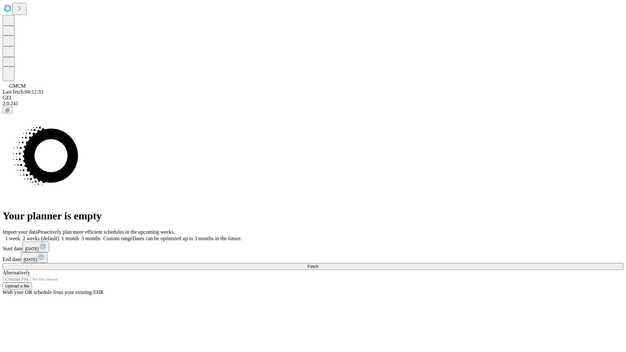  What do you see at coordinates (91, 238) in the screenshot?
I see `span: 3 months` at bounding box center [91, 238].